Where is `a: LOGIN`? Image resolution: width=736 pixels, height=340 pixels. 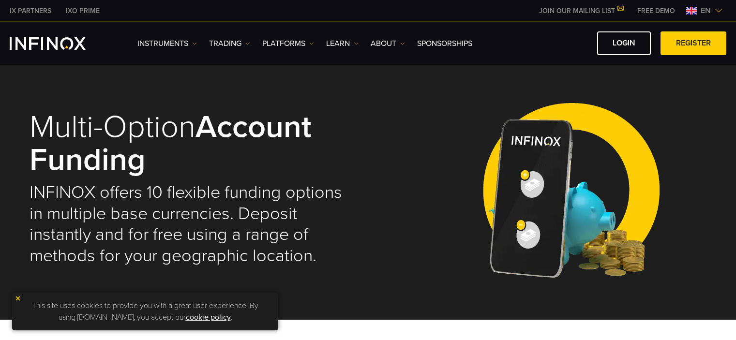 a: LOGIN is located at coordinates (623, 43).